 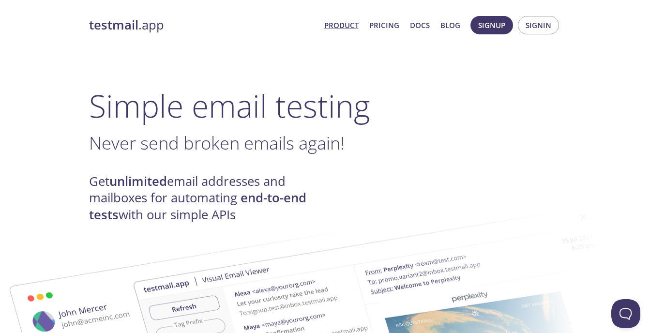 What do you see at coordinates (419, 25) in the screenshot?
I see `a: Docs` at bounding box center [419, 25].